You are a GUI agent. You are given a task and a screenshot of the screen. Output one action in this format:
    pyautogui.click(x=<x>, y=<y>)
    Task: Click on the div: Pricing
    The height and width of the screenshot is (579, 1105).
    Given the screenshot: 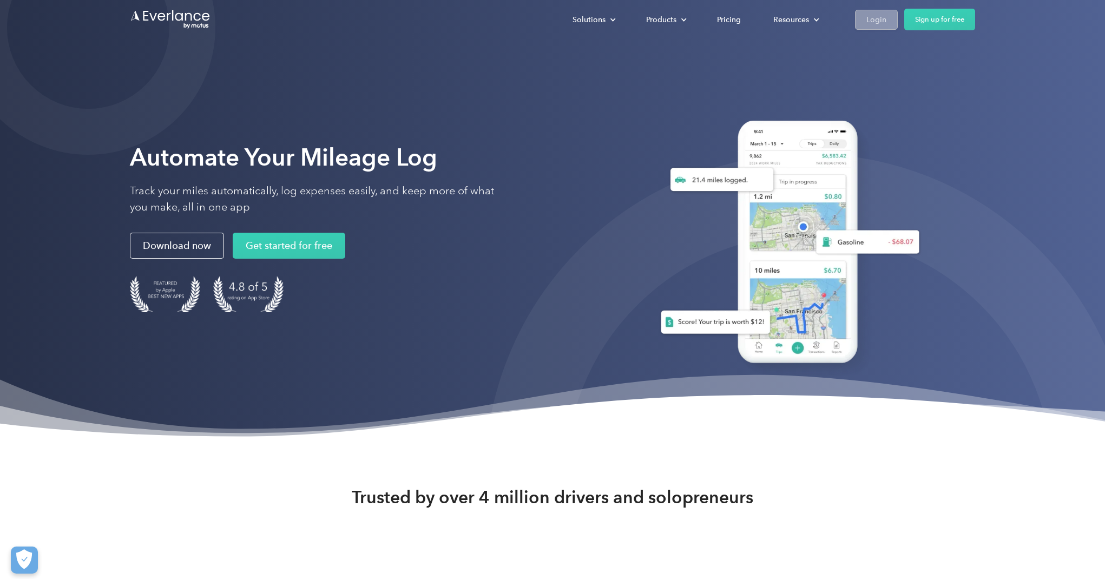 What is the action you would take?
    pyautogui.click(x=729, y=19)
    